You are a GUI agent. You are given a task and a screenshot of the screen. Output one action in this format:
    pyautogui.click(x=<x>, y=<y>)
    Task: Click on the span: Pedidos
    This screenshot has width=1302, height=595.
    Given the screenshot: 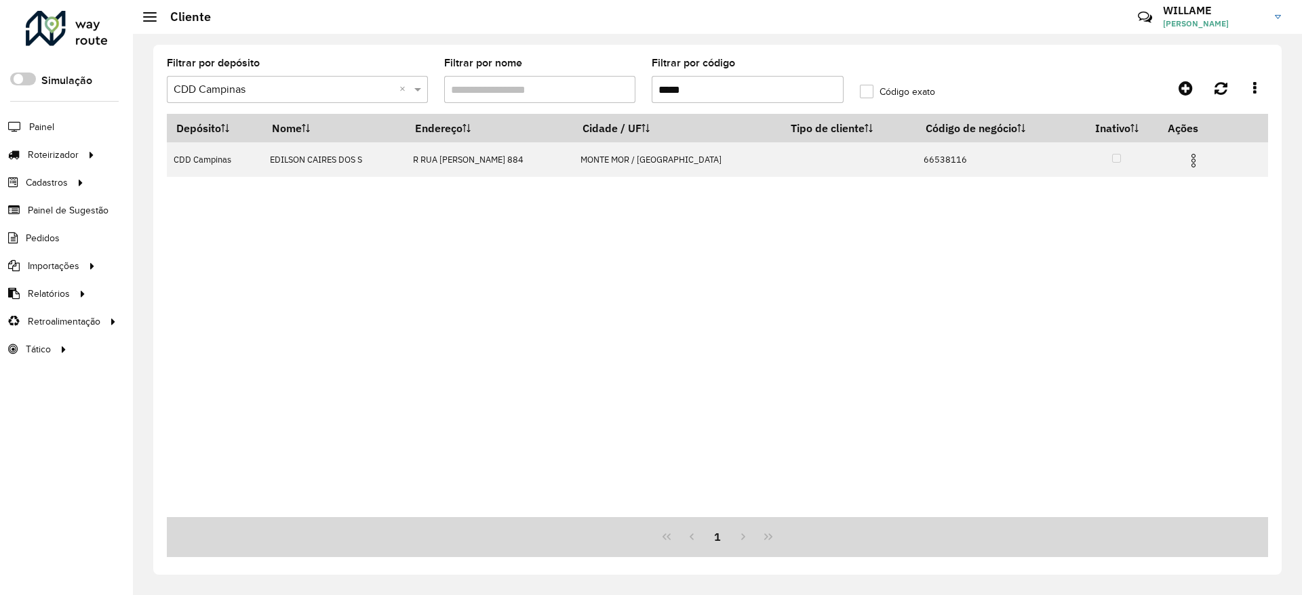 What is the action you would take?
    pyautogui.click(x=43, y=238)
    